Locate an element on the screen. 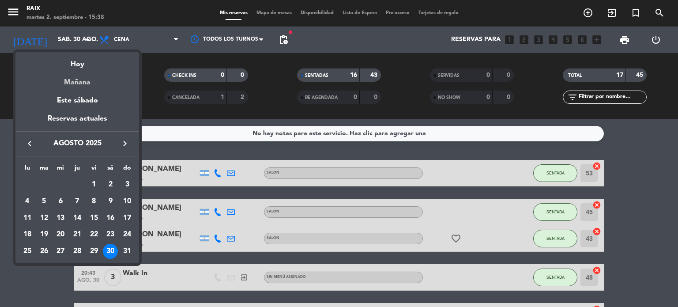  th: jueves is located at coordinates (77, 170).